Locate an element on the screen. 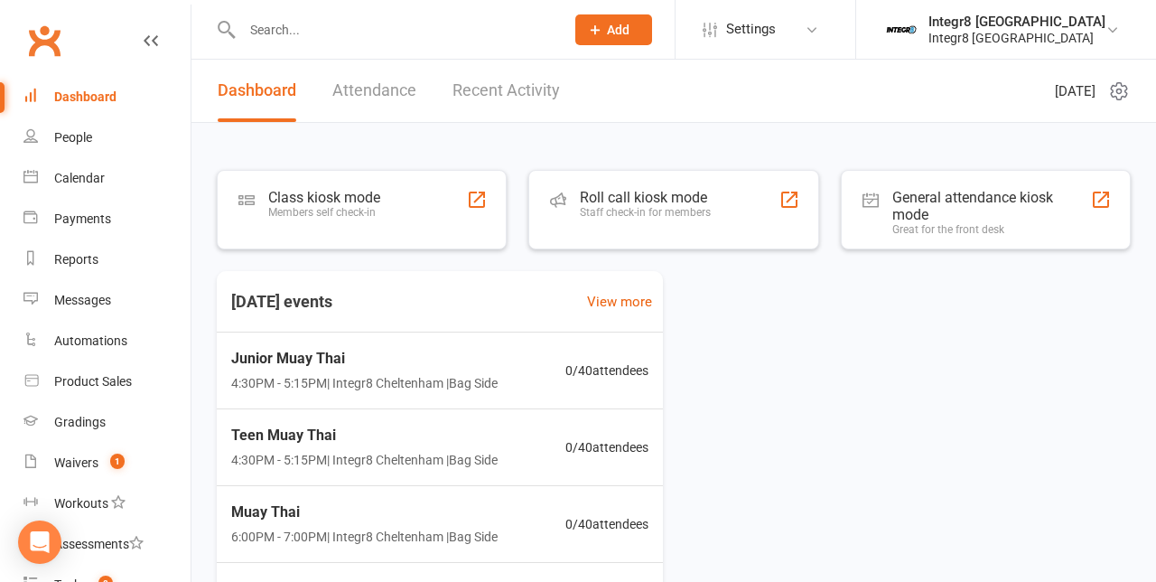 This screenshot has height=582, width=1156. div: Class kiosk mode is located at coordinates (324, 197).